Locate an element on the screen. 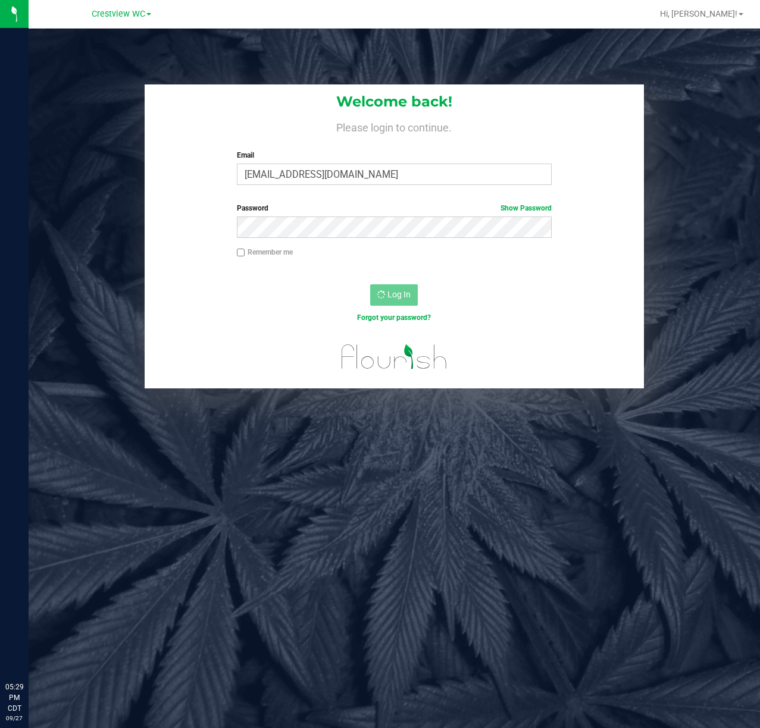 This screenshot has height=728, width=760. p: 09/27 is located at coordinates (14, 718).